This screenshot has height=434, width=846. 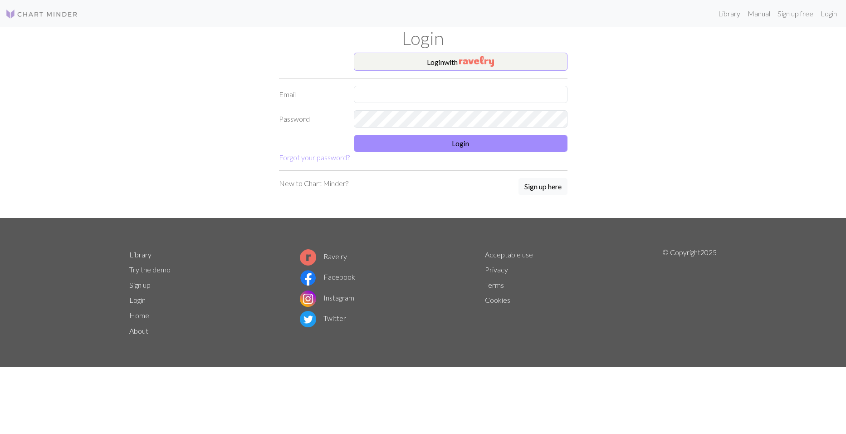 I want to click on img: Facebook logo, so click(x=308, y=278).